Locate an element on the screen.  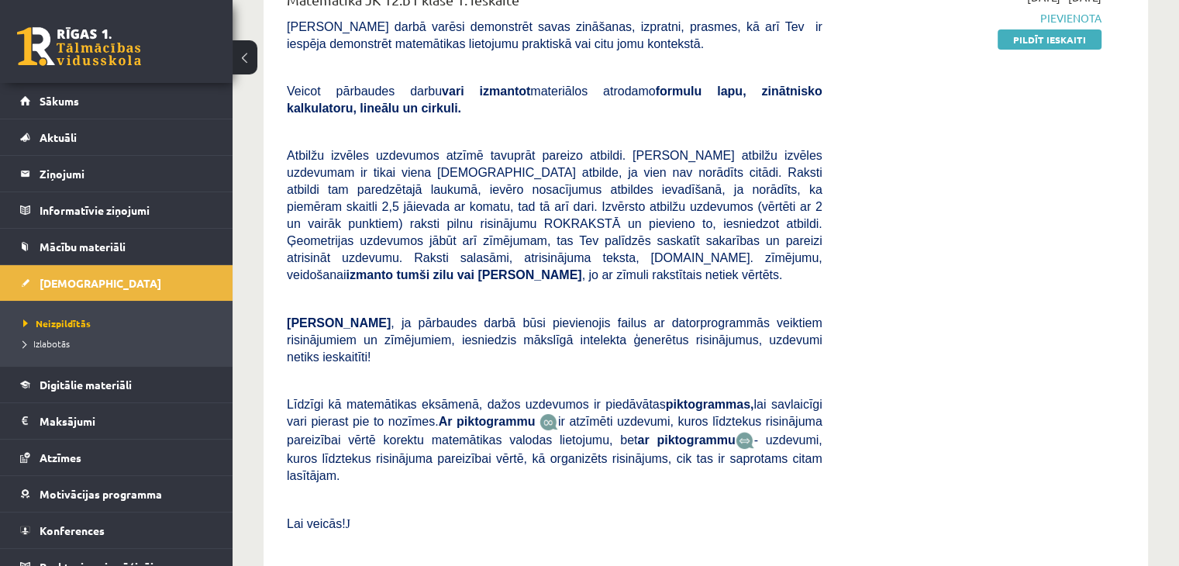
img: JfuEzvunn4EvwAAAAASUVORK5CYII= is located at coordinates (549, 422).